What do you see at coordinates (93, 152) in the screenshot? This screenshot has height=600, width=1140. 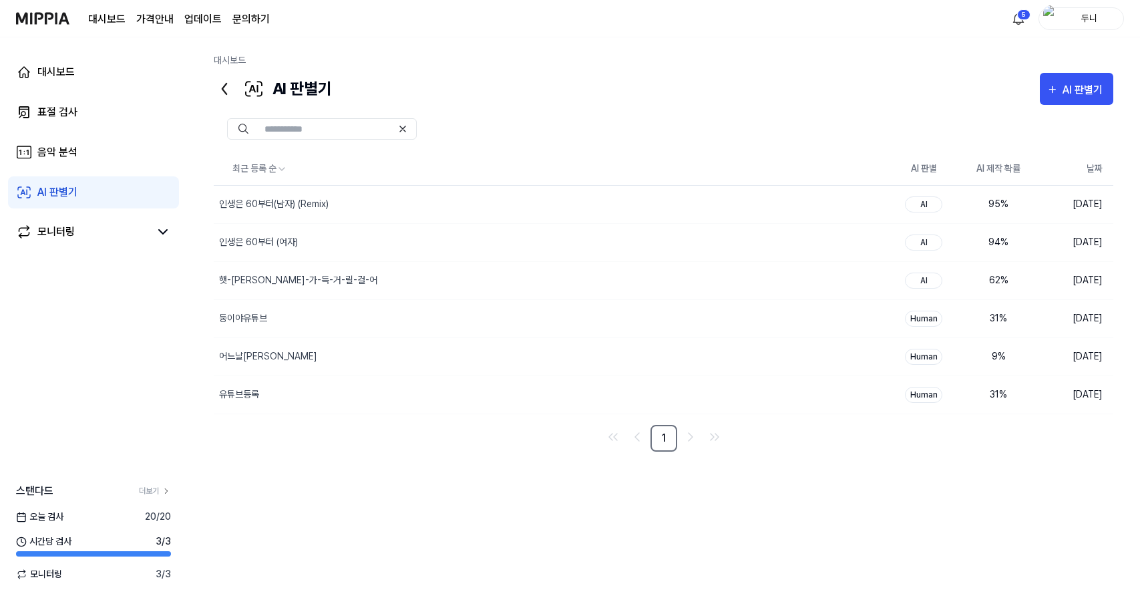 I see `a: 음악 분석` at bounding box center [93, 152].